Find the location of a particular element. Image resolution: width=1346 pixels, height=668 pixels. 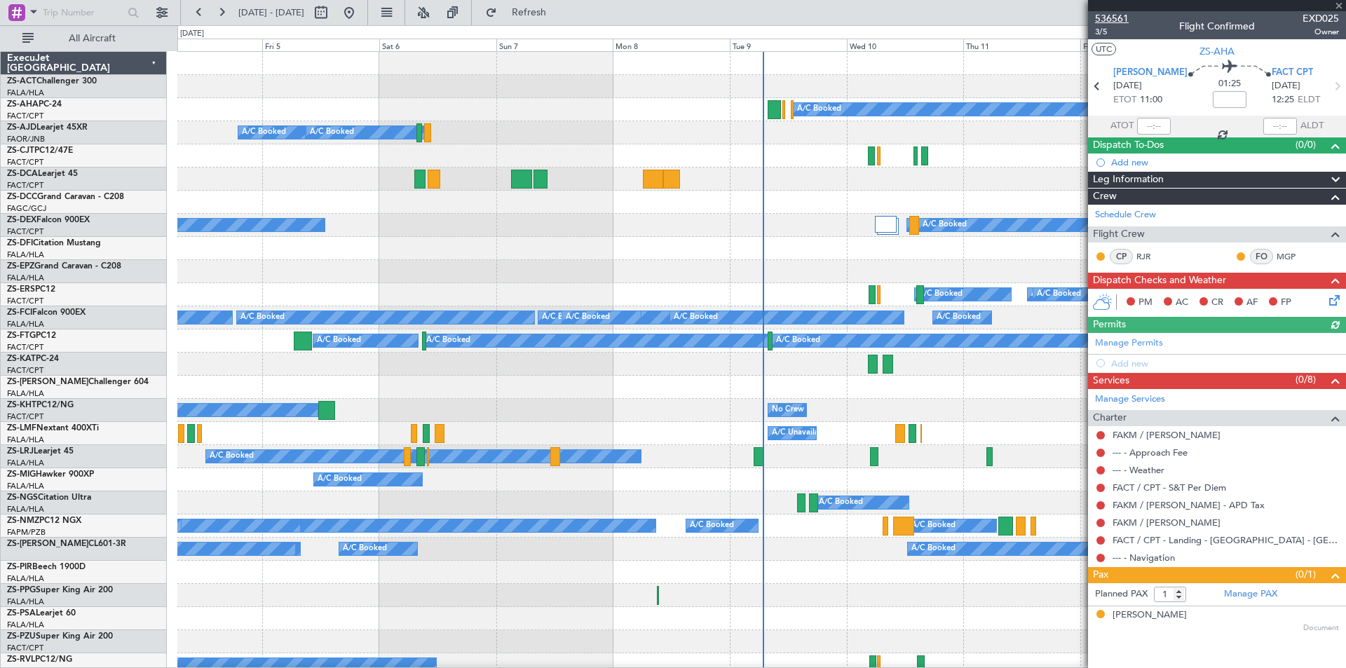

a: RJR is located at coordinates (1152, 257).